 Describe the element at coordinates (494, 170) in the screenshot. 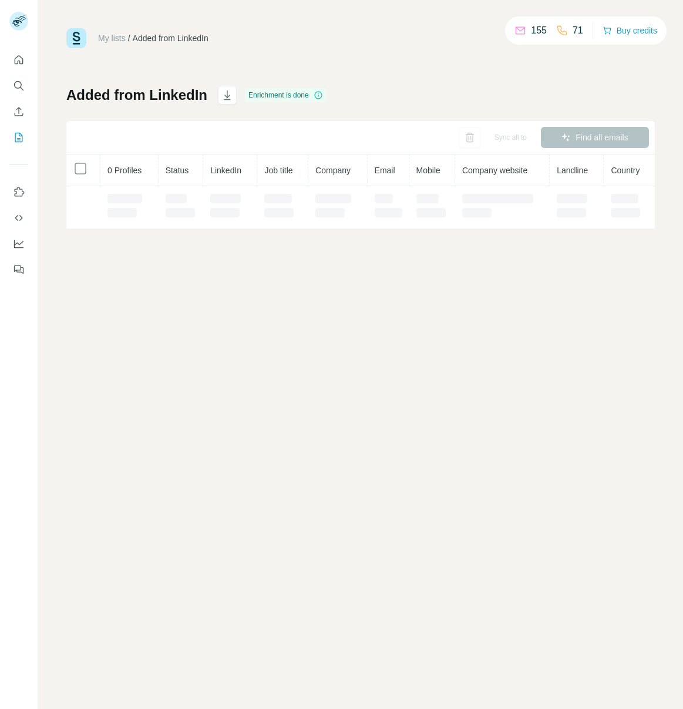

I see `span: Company website` at that location.